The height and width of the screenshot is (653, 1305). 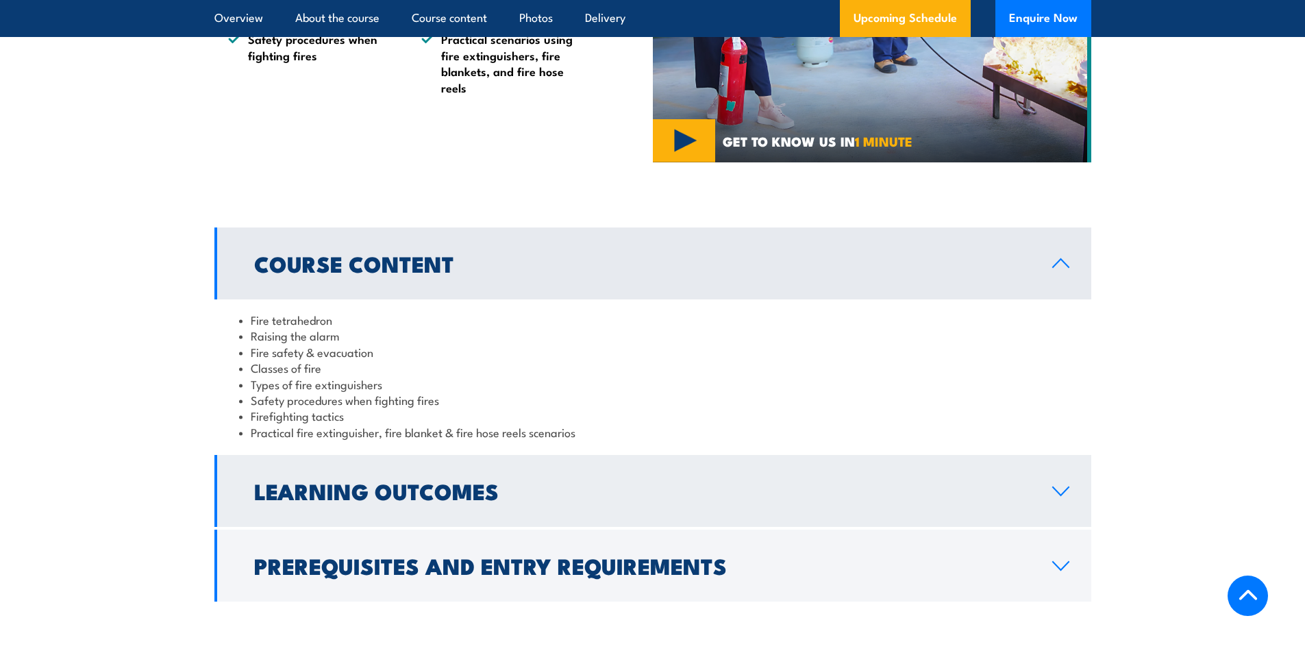 I want to click on h2: Prerequisites and Entry Requirements, so click(x=642, y=565).